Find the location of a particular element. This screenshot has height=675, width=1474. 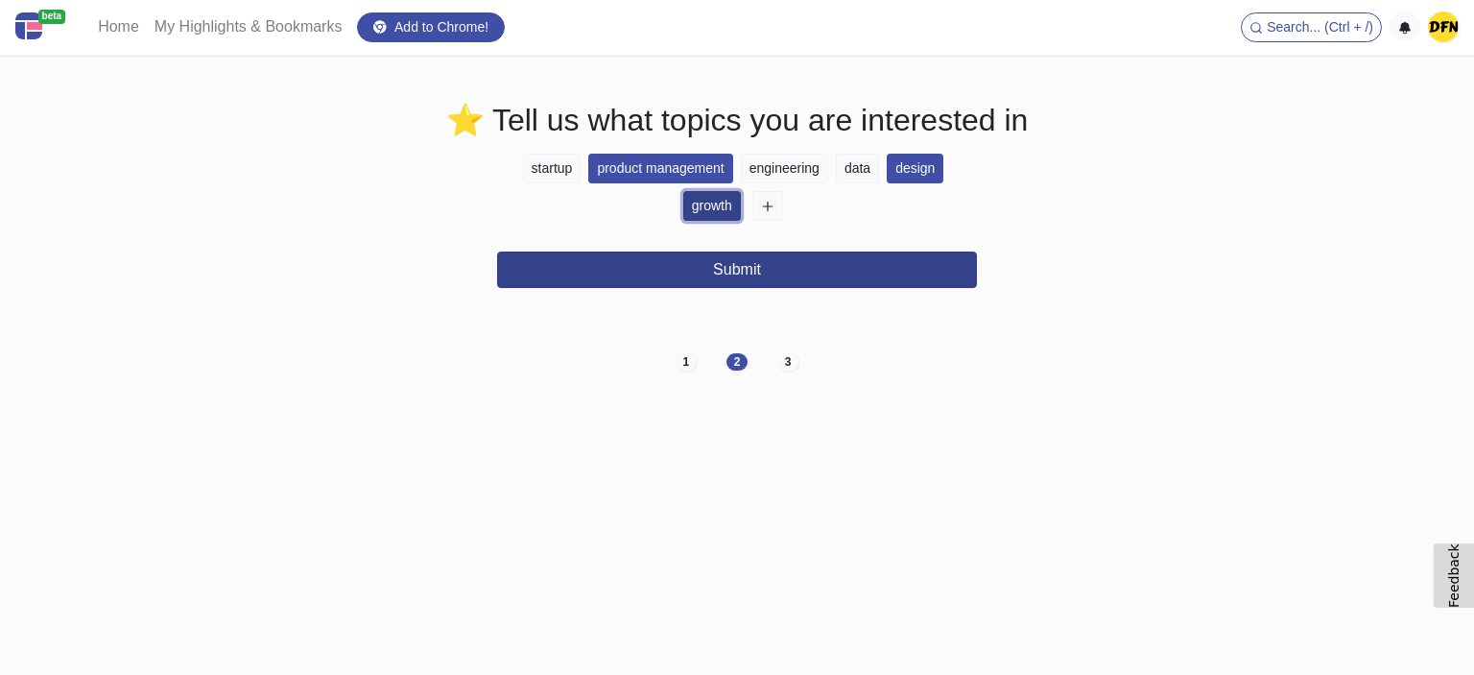

button: product management is located at coordinates (660, 168).